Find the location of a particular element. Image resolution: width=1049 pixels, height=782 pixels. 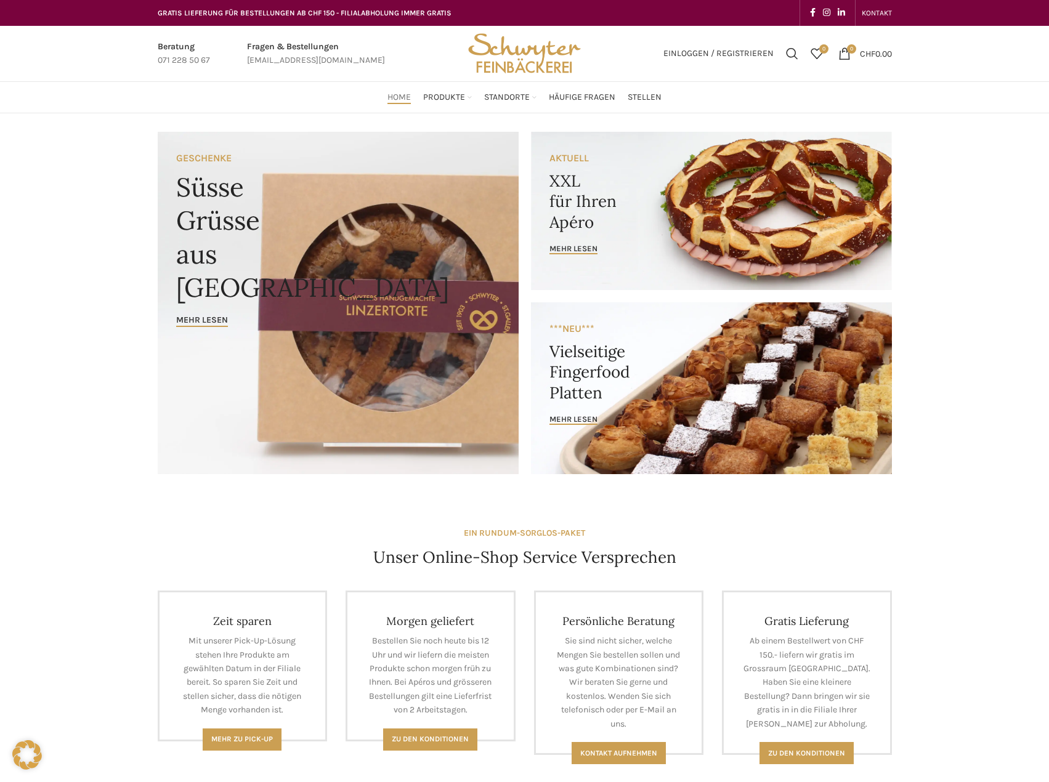

span: Mehr zu Pick-Up is located at coordinates (242, 739).